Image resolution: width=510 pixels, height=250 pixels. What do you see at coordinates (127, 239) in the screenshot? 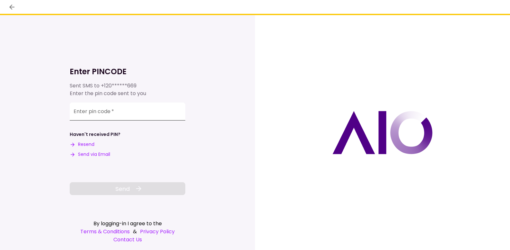
I see `a: Contact Us` at bounding box center [127, 239].